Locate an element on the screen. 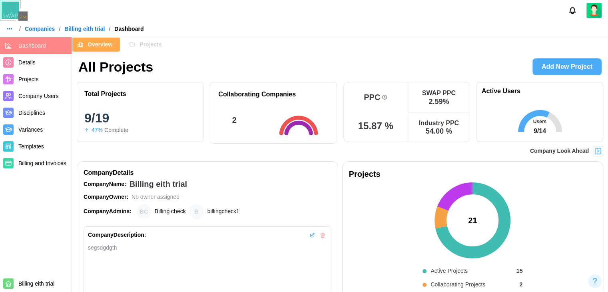  div: 2.59 % is located at coordinates (439, 102).